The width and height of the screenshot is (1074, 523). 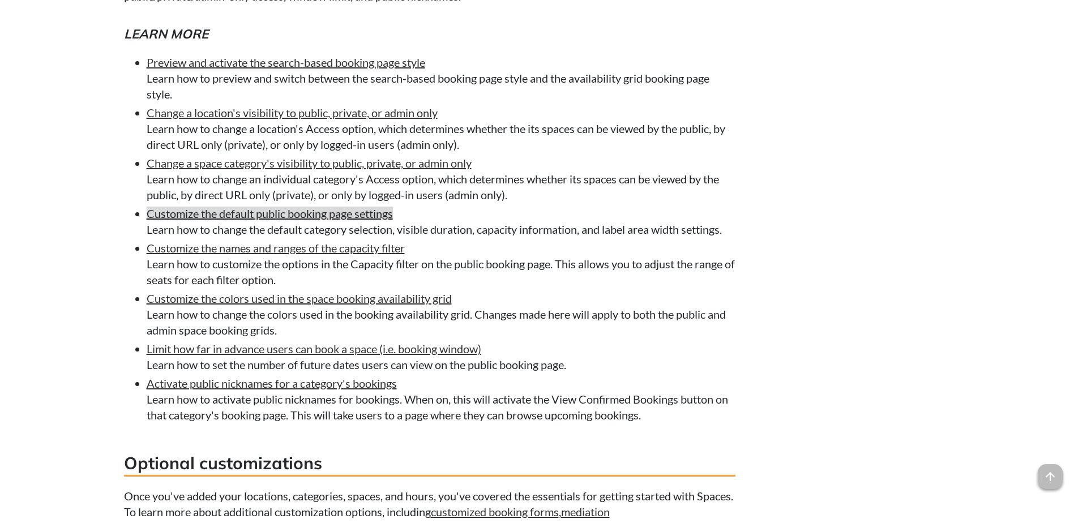 What do you see at coordinates (272, 383) in the screenshot?
I see `a: Activate public nicknames for a category's bookings` at bounding box center [272, 383].